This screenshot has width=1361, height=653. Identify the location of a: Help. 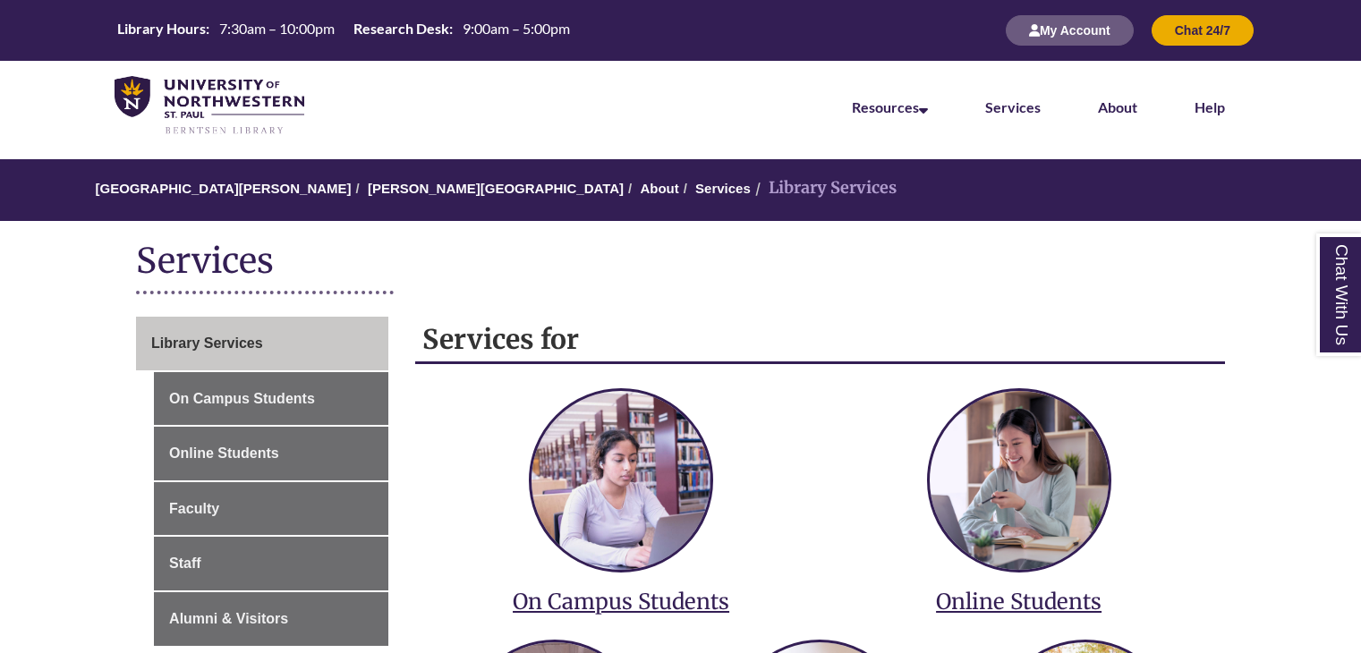
(1210, 106).